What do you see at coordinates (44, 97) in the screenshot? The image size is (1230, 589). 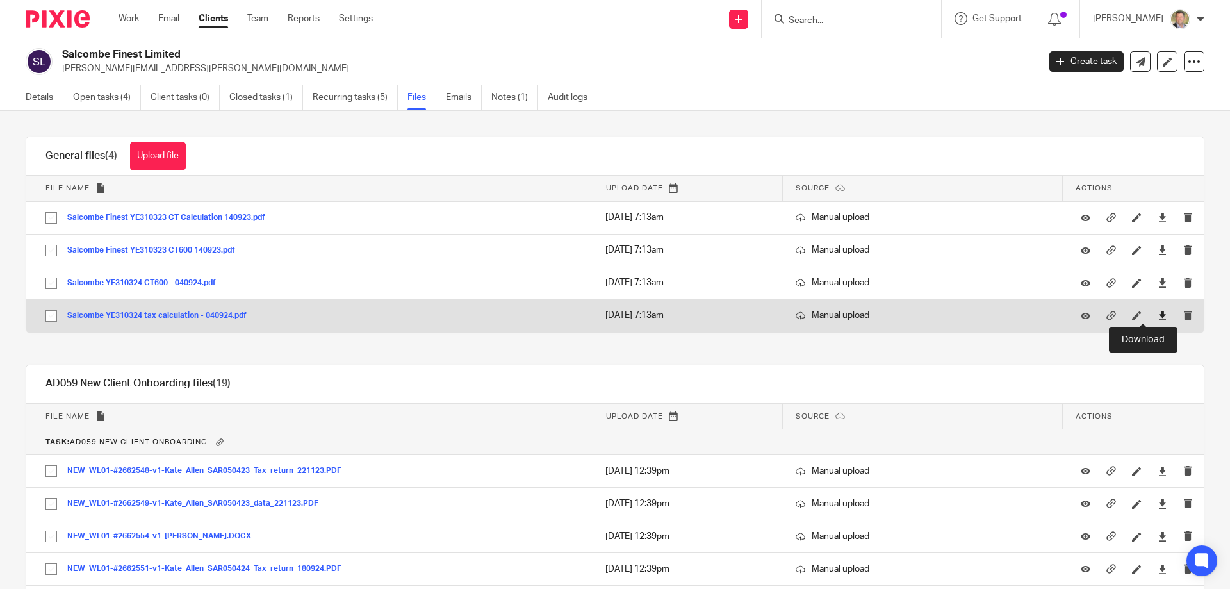 I see `a: Details` at bounding box center [44, 97].